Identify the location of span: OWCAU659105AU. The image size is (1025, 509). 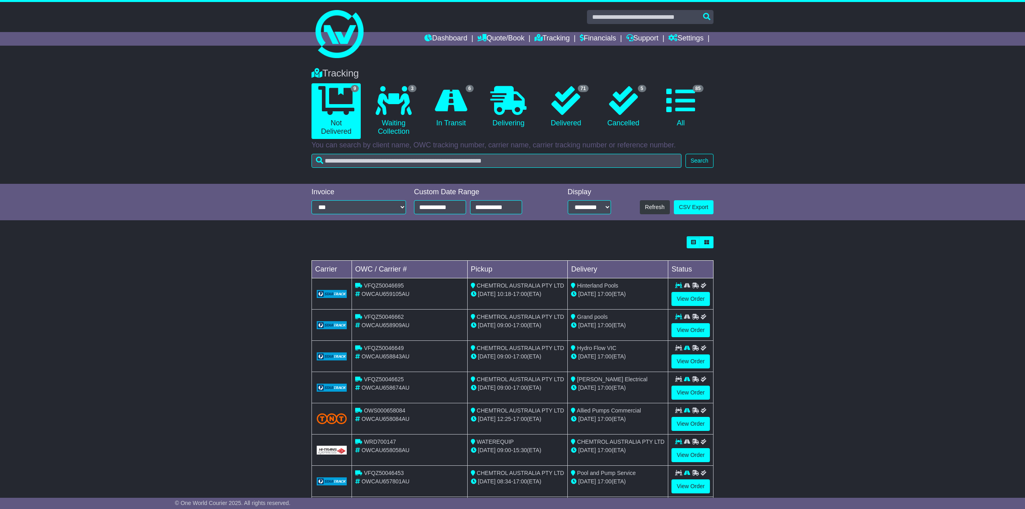
(386, 294).